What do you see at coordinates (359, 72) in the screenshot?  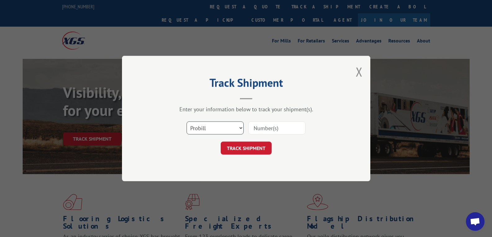 I see `button: Close modal` at bounding box center [359, 72].